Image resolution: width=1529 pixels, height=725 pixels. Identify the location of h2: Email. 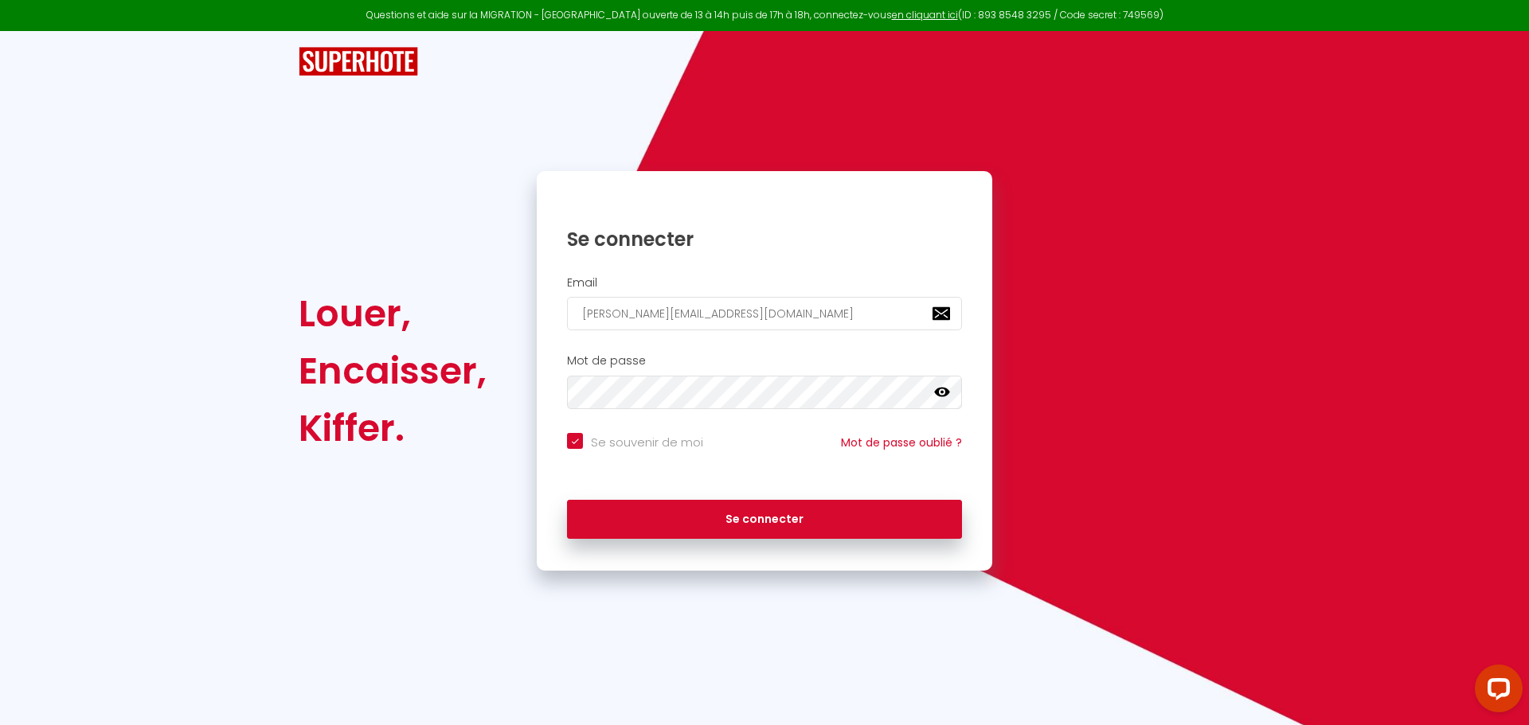
(764, 283).